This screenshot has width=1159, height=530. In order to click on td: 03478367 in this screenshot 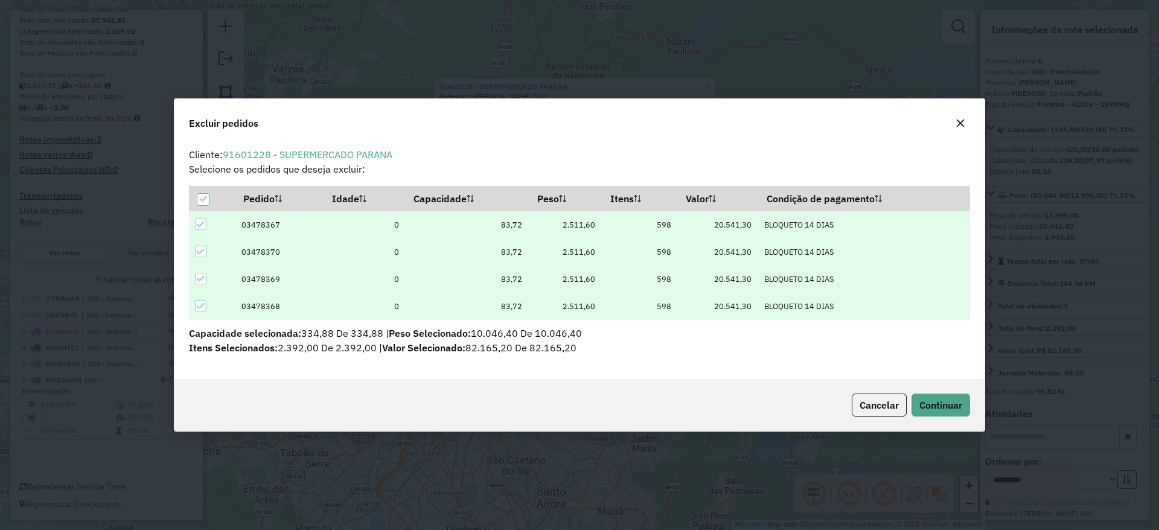, I will do `click(279, 225)`.